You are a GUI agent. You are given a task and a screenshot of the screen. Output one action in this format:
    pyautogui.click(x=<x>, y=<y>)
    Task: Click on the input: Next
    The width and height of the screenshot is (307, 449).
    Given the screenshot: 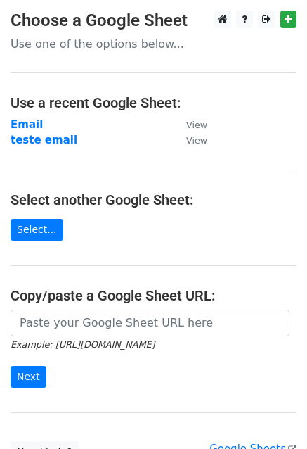 What is the action you would take?
    pyautogui.click(x=28, y=376)
    